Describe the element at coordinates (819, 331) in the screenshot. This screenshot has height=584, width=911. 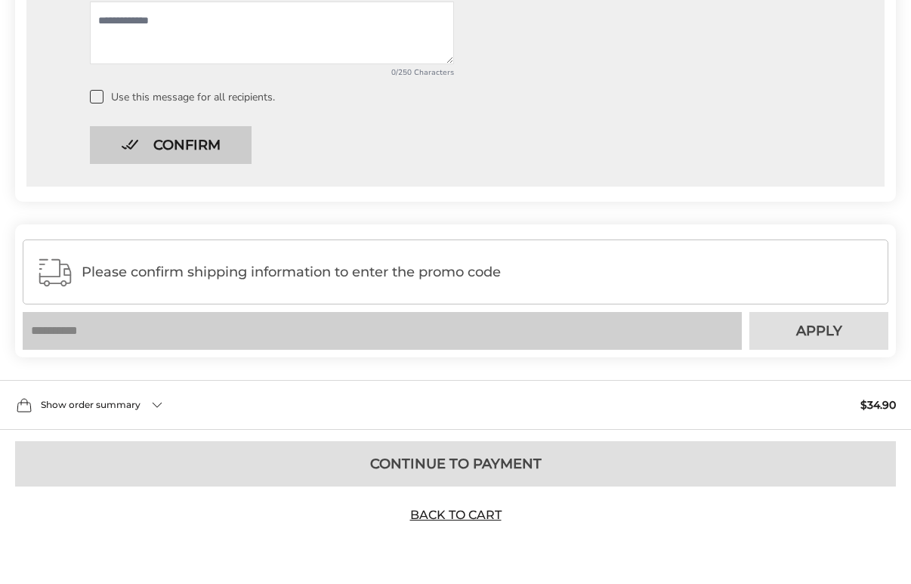
I see `button: Apply` at that location.